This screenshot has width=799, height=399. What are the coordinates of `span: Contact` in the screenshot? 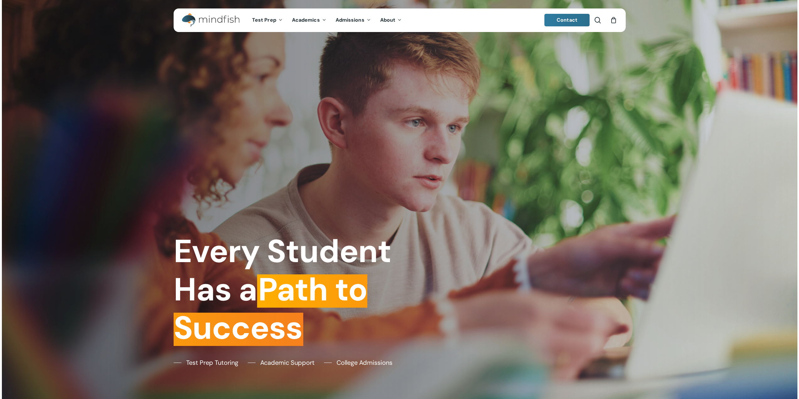 It's located at (567, 20).